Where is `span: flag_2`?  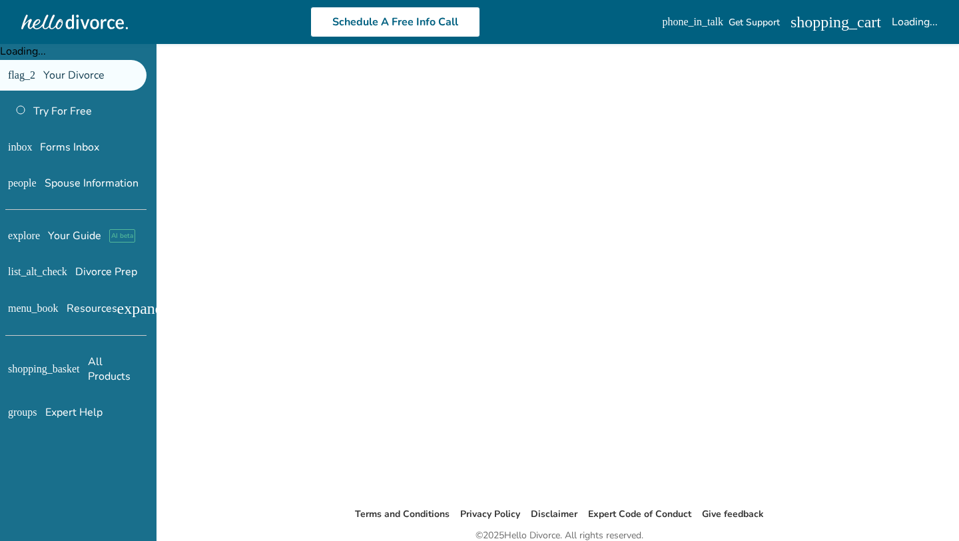
span: flag_2 is located at coordinates (21, 75).